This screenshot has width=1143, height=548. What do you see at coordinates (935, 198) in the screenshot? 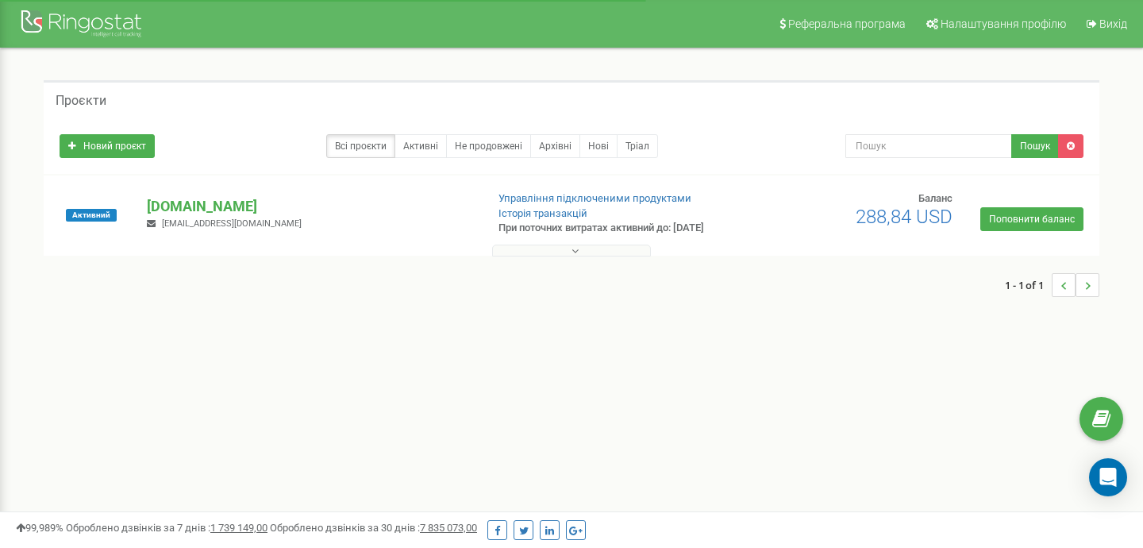
I see `span: Баланс` at bounding box center [935, 198].